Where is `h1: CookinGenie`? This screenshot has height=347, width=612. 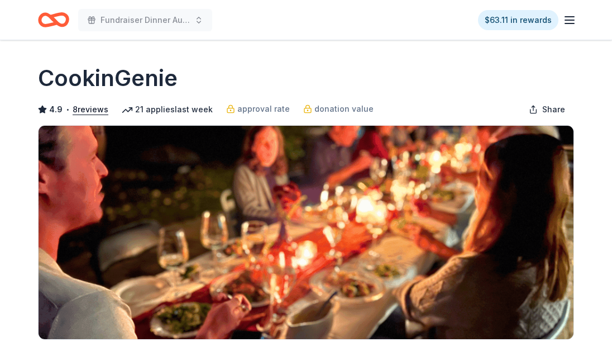
h1: CookinGenie is located at coordinates (108, 78).